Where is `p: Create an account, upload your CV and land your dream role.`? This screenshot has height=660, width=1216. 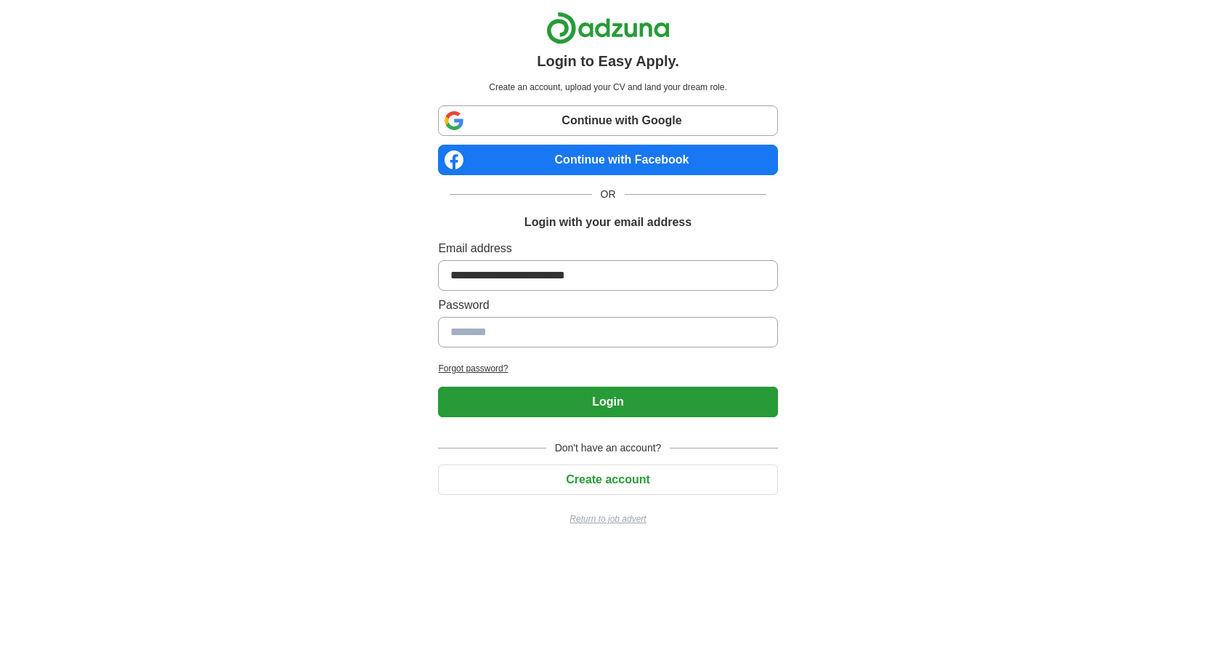
p: Create an account, upload your CV and land your dream role. is located at coordinates (607, 87).